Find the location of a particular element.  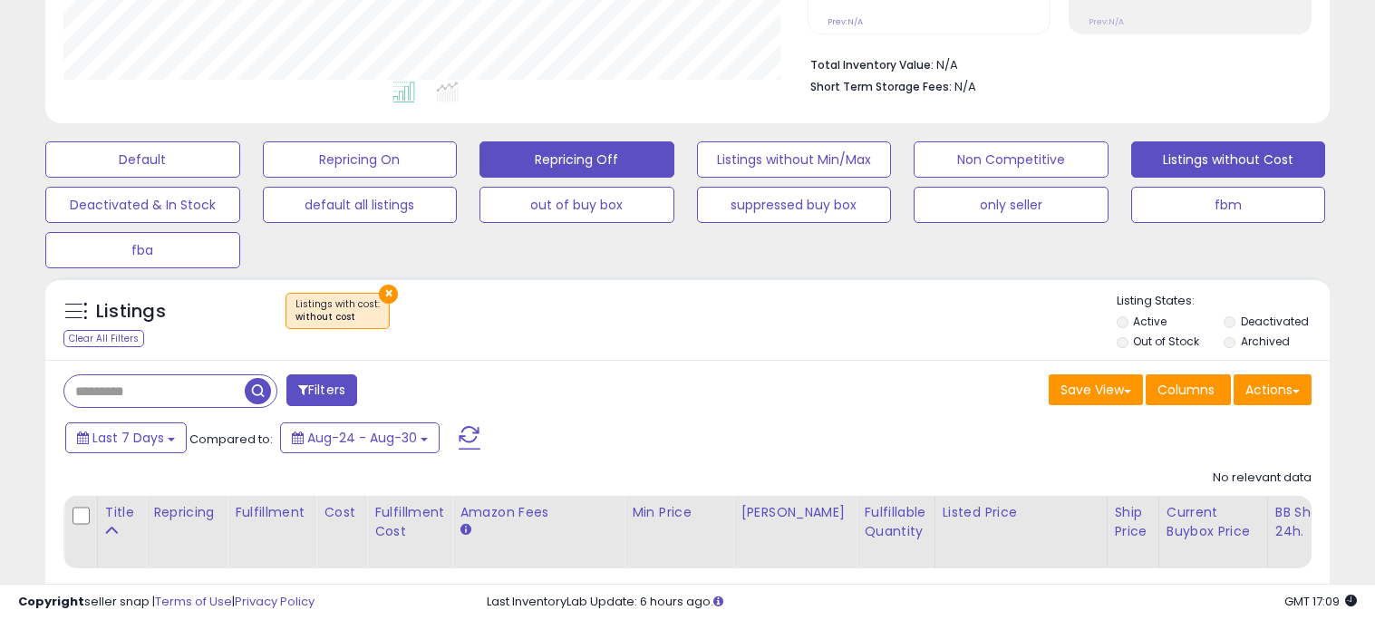

button: default all listings is located at coordinates (360, 205).